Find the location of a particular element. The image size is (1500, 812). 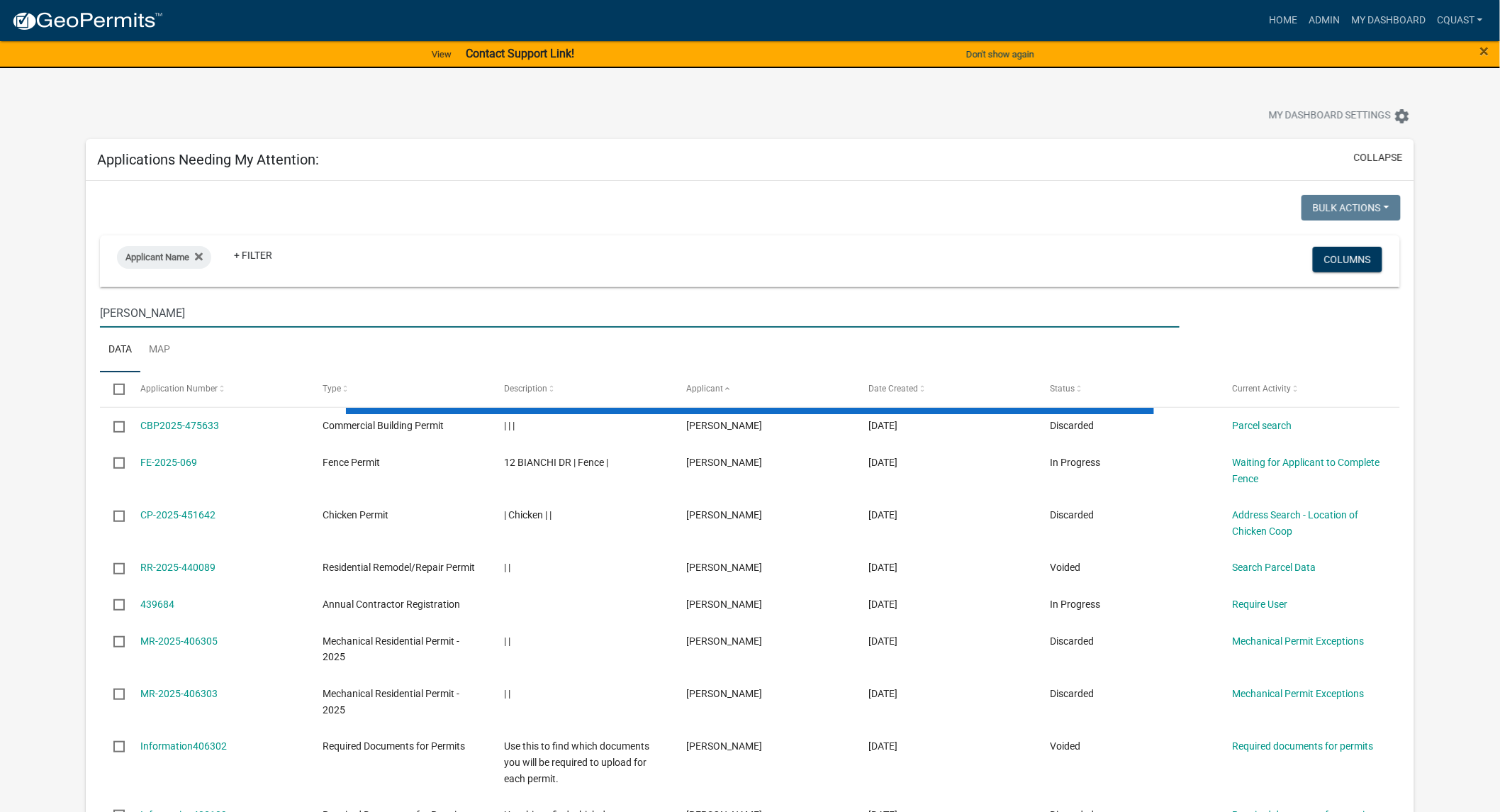

span: Fence Permit is located at coordinates (351, 462).